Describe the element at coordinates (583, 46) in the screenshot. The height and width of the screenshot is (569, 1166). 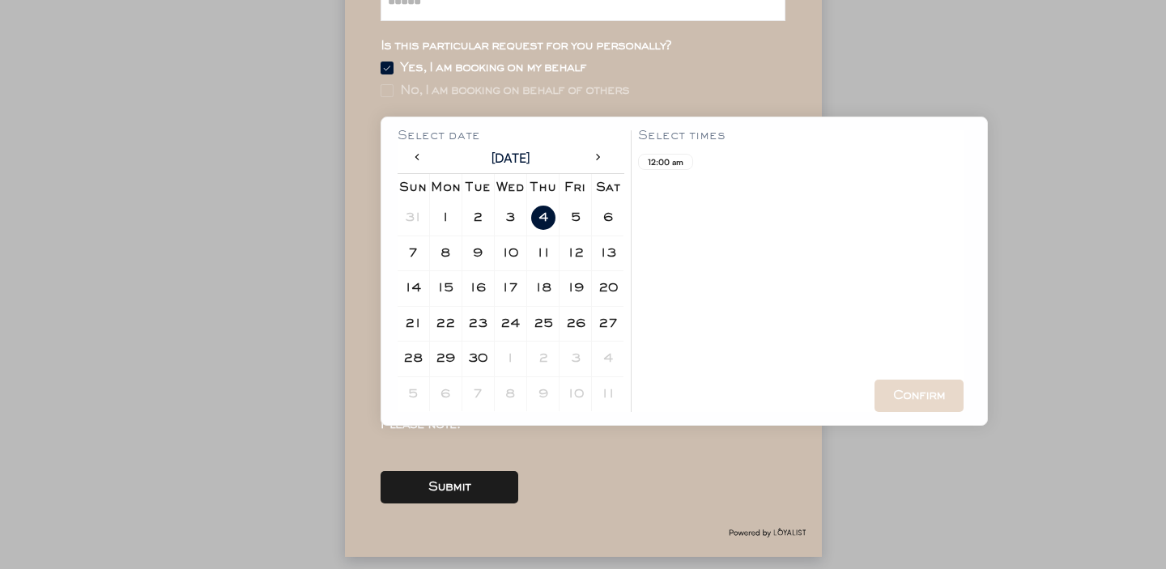
I see `div: Is this particular request for you personally?` at that location.